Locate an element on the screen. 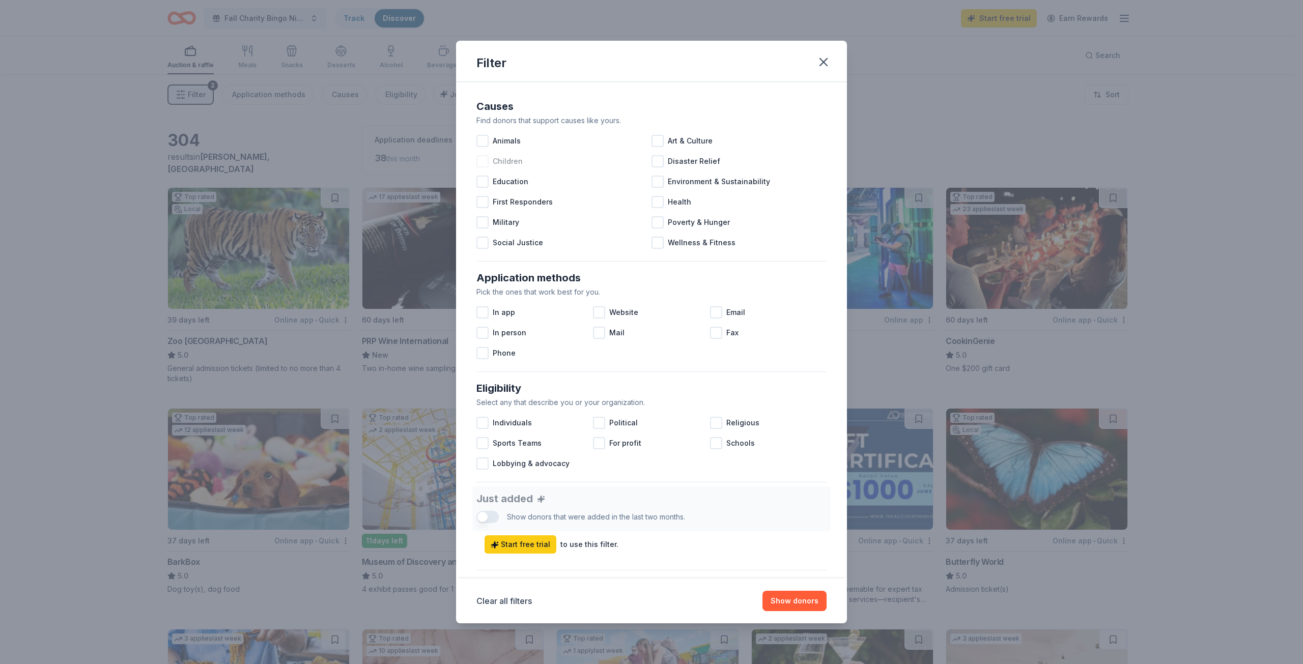 The height and width of the screenshot is (664, 1303). span: Wellness & Fitness is located at coordinates (701, 243).